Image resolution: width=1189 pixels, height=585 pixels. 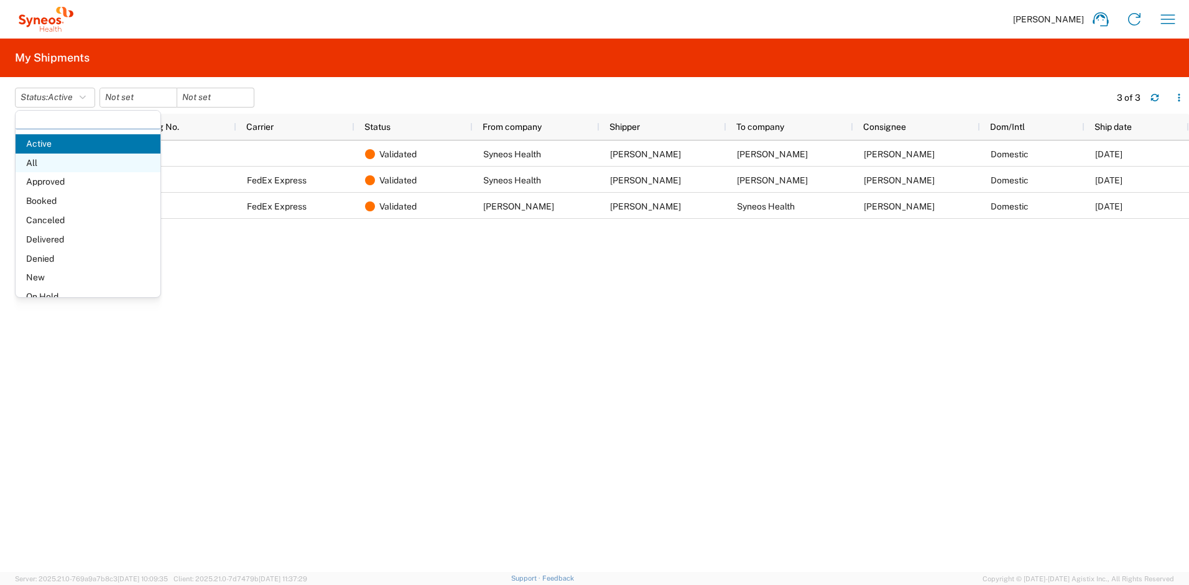 I want to click on span: Approved, so click(x=88, y=182).